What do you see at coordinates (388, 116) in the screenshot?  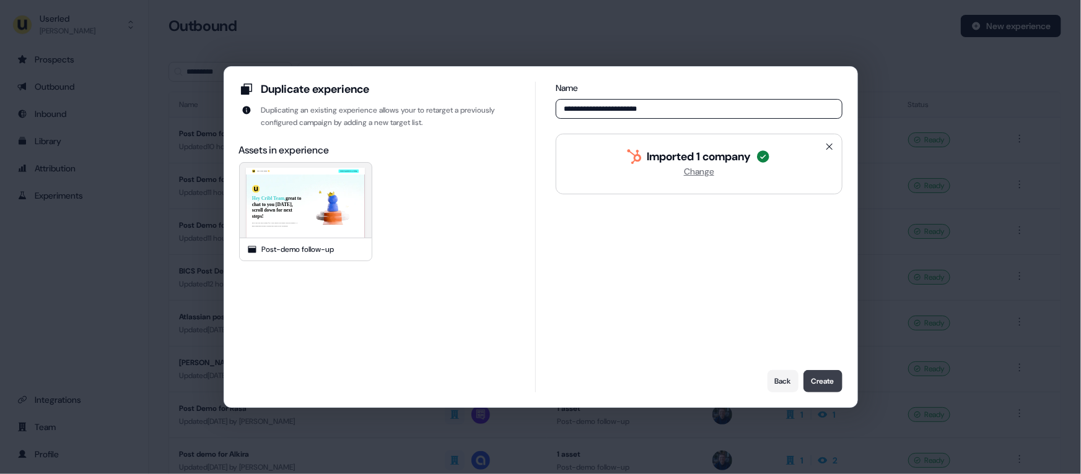 I see `div: Duplicating an existing experience allows your to retarget a previously configured campaign by ad...` at bounding box center [388, 116].